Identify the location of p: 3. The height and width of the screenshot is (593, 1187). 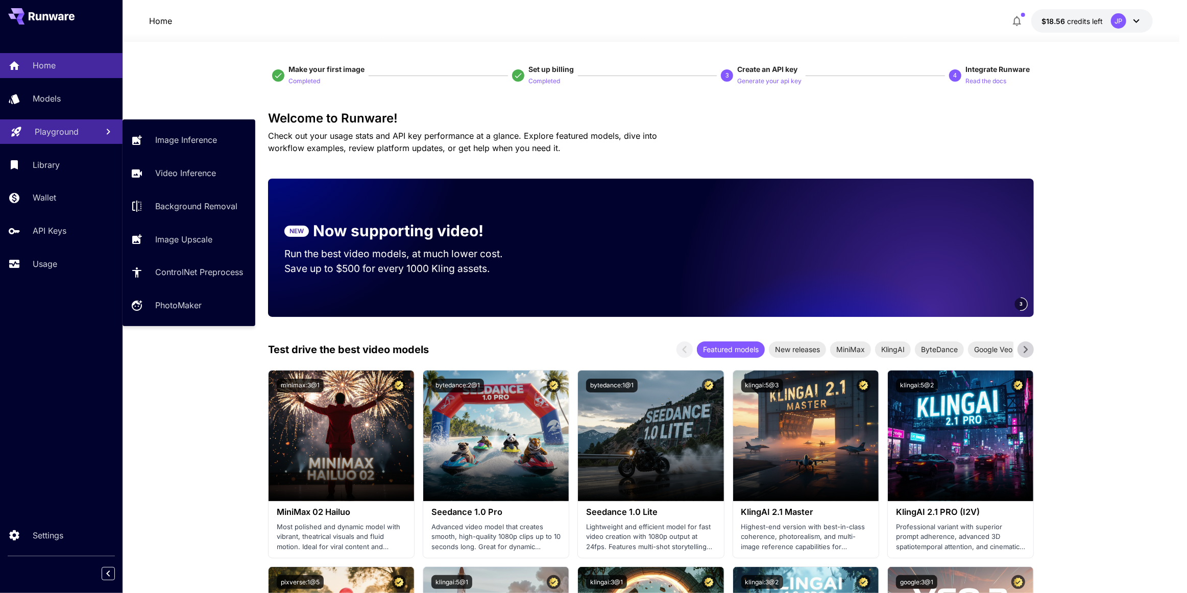
(727, 76).